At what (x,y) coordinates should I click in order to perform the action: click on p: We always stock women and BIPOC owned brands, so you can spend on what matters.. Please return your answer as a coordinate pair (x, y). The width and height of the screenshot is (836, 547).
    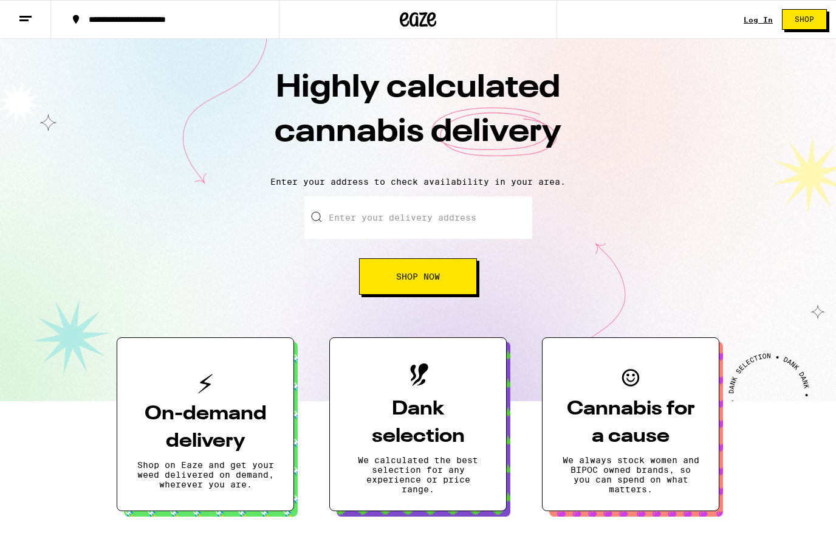
    Looking at the image, I should click on (630, 474).